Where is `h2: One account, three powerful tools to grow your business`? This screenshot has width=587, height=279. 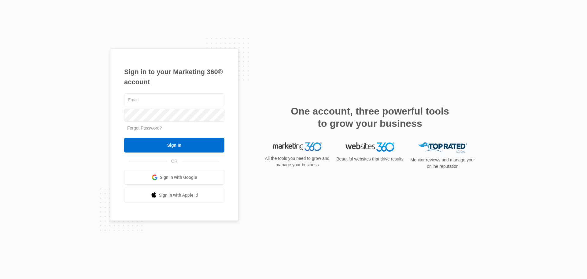 h2: One account, three powerful tools to grow your business is located at coordinates (370, 117).